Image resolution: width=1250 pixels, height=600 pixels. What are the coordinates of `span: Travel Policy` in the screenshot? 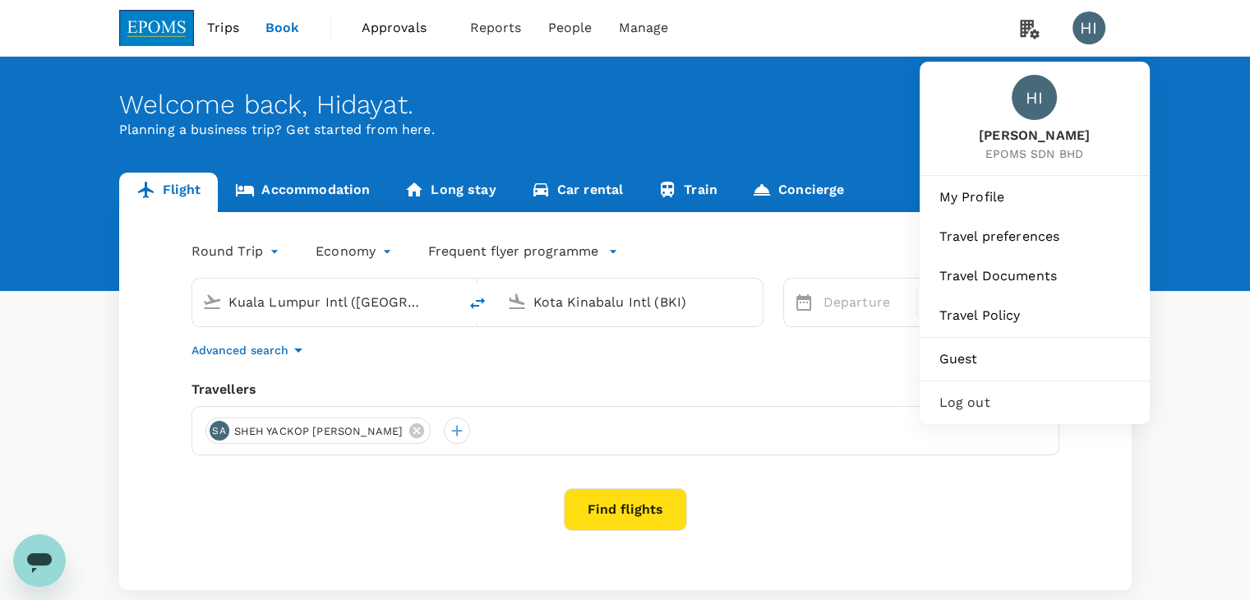 It's located at (1035, 316).